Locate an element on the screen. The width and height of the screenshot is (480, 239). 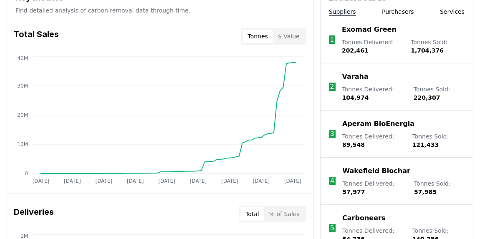
h3: Deliveries is located at coordinates (34, 214).